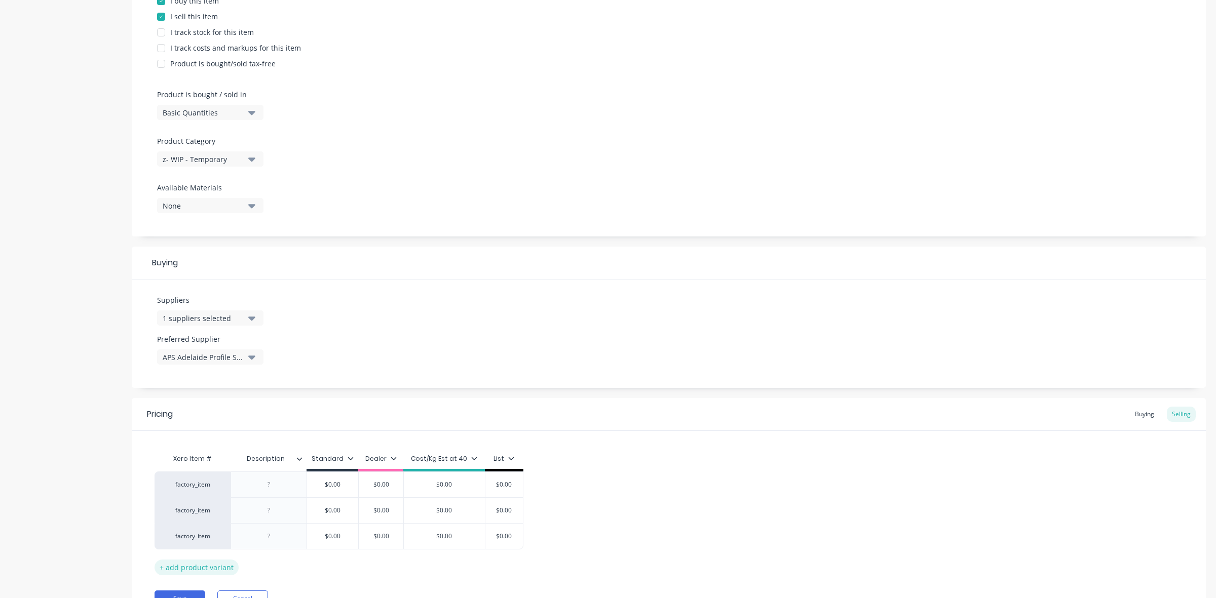  I want to click on button: 1 suppliers selected, so click(210, 318).